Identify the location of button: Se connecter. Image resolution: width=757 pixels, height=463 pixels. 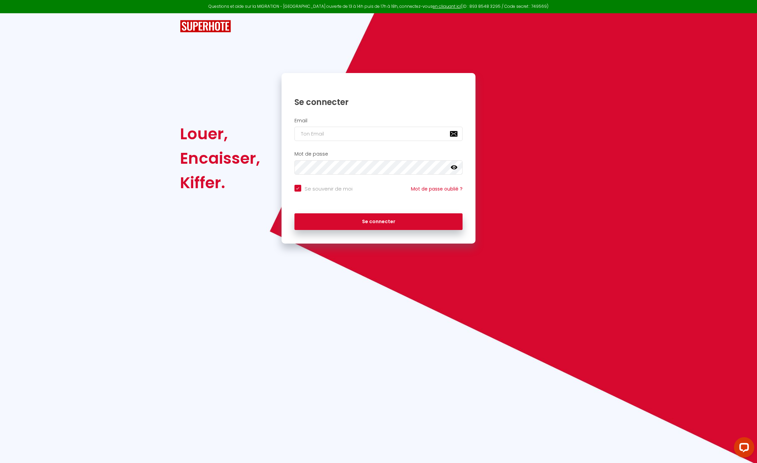
(378, 222).